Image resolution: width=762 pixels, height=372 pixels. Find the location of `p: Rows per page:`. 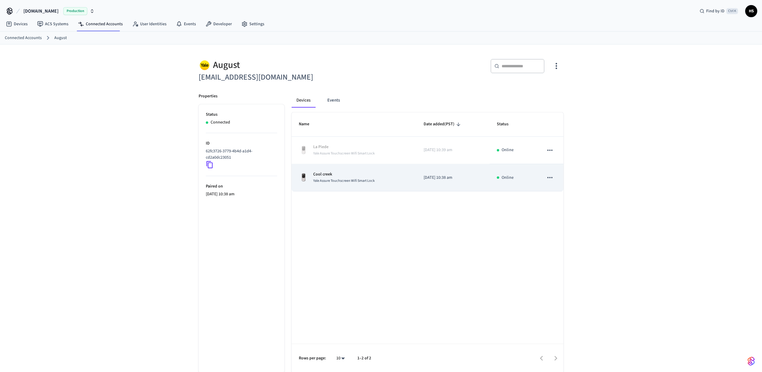

p: Rows per page: is located at coordinates (312, 358).